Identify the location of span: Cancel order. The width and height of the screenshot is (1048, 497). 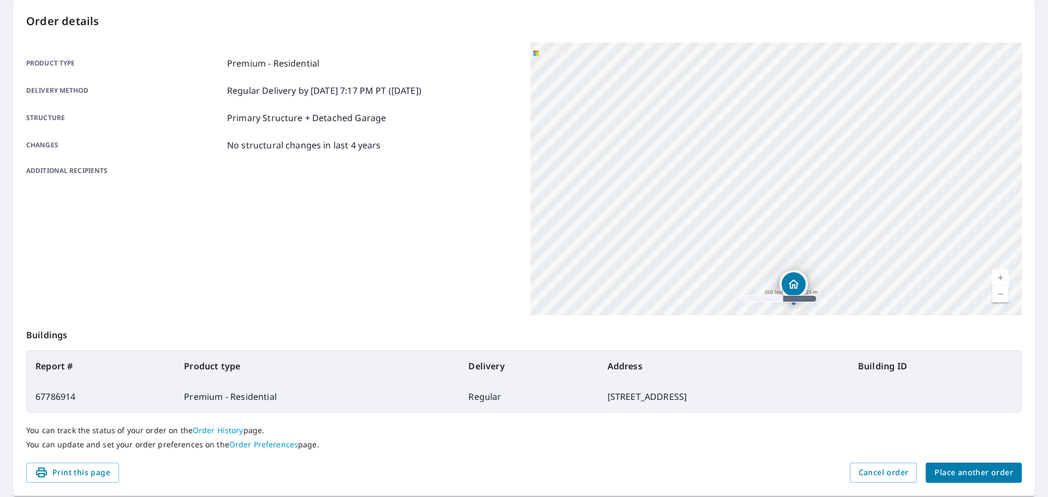
(884, 473).